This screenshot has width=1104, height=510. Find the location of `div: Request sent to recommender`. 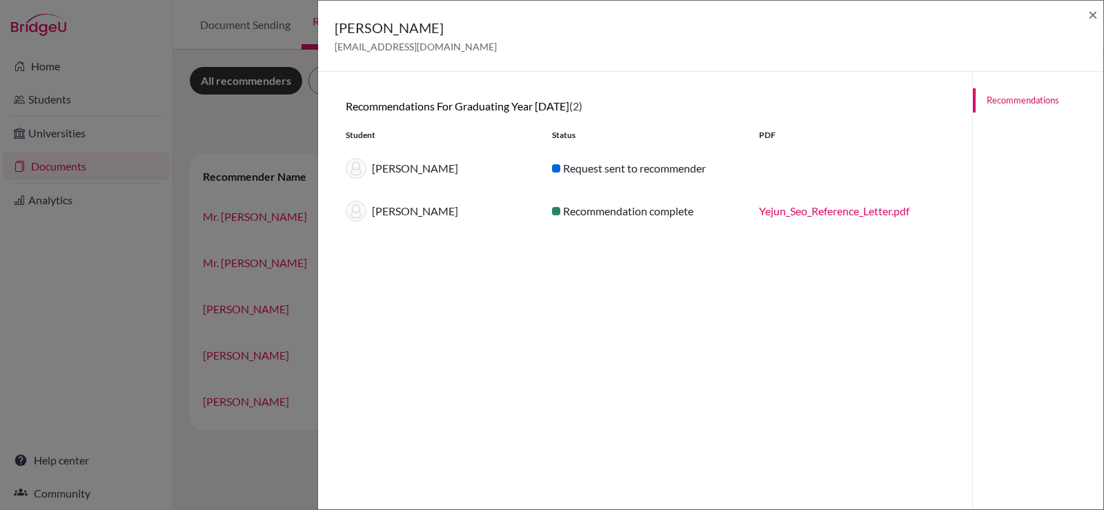

div: Request sent to recommender is located at coordinates (645, 168).